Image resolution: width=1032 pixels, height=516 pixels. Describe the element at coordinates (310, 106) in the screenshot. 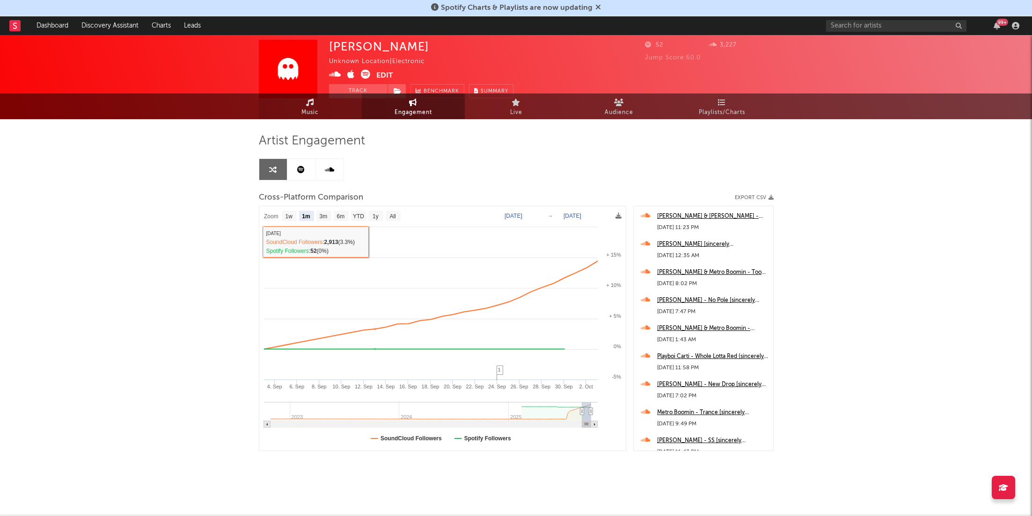

I see `a: Music` at that location.